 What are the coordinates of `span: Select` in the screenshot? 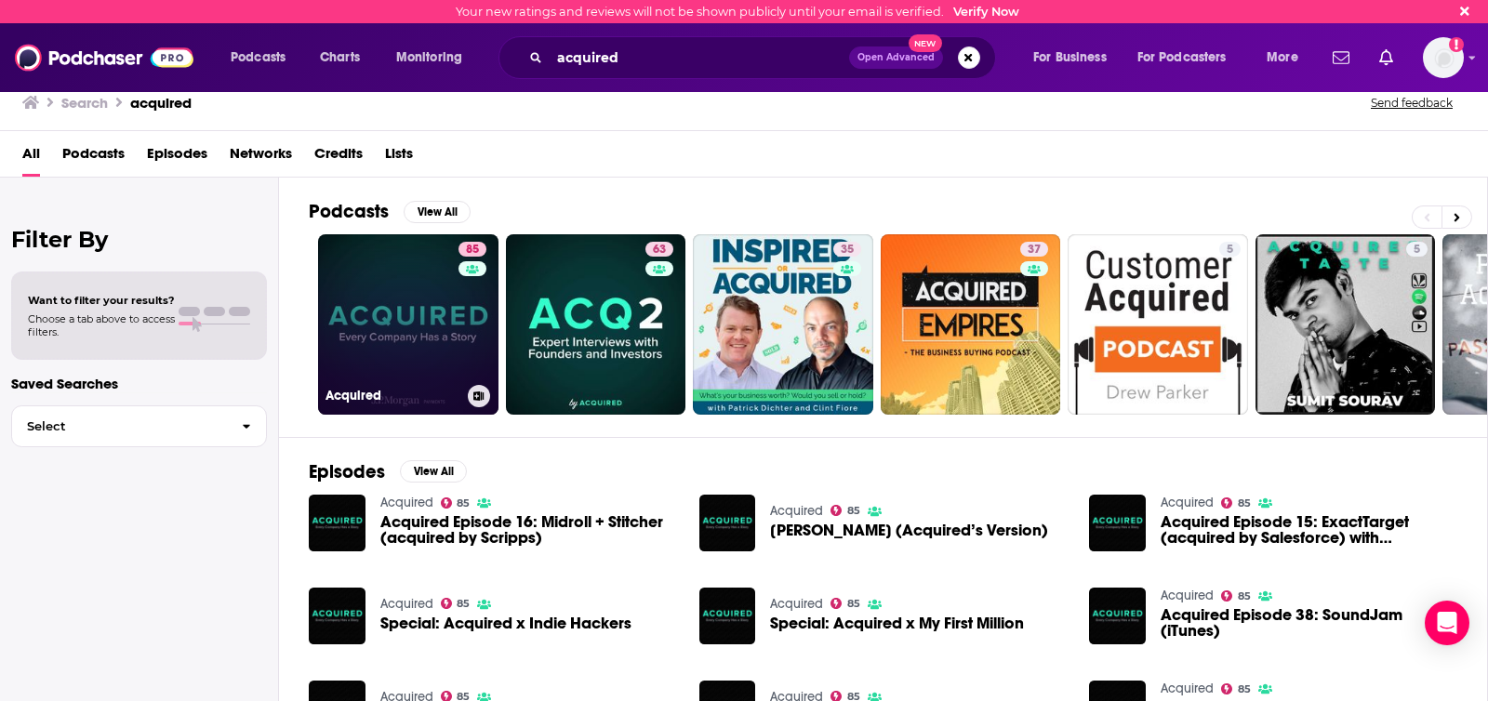 It's located at (119, 426).